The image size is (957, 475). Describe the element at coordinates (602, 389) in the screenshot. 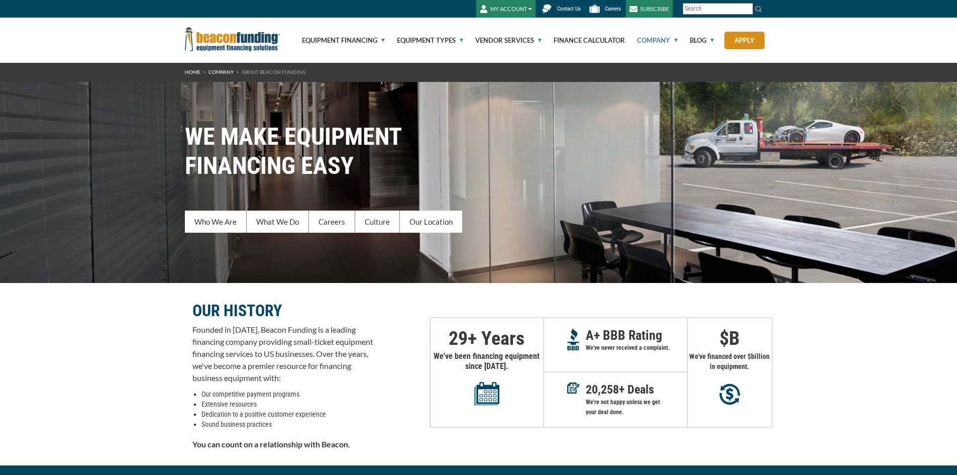

I see `span: 20,258` at that location.